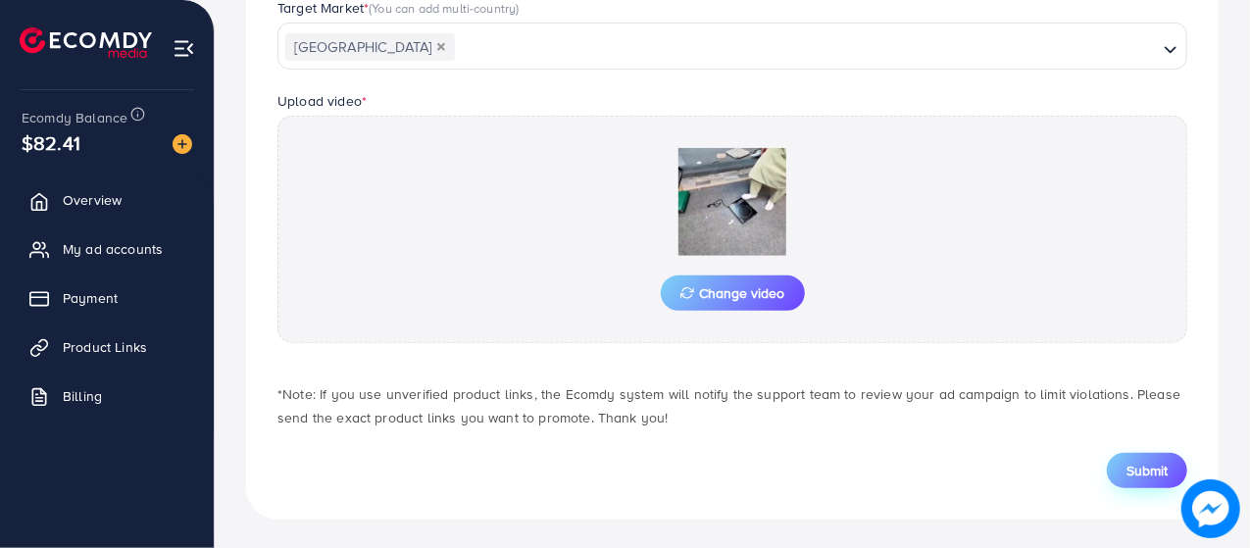 The image size is (1250, 548). I want to click on a: logo, so click(85, 42).